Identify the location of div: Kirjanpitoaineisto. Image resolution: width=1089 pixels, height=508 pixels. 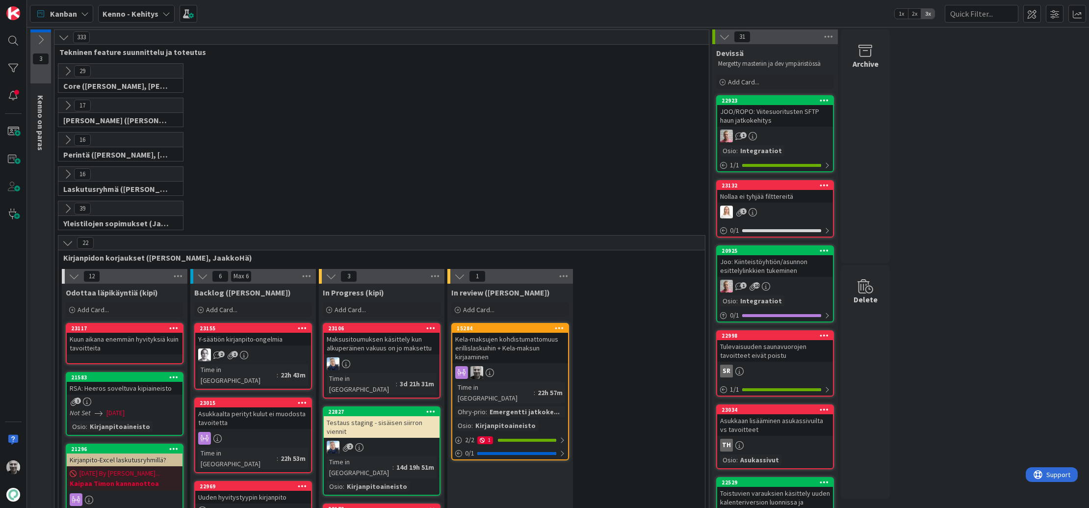
(505, 425).